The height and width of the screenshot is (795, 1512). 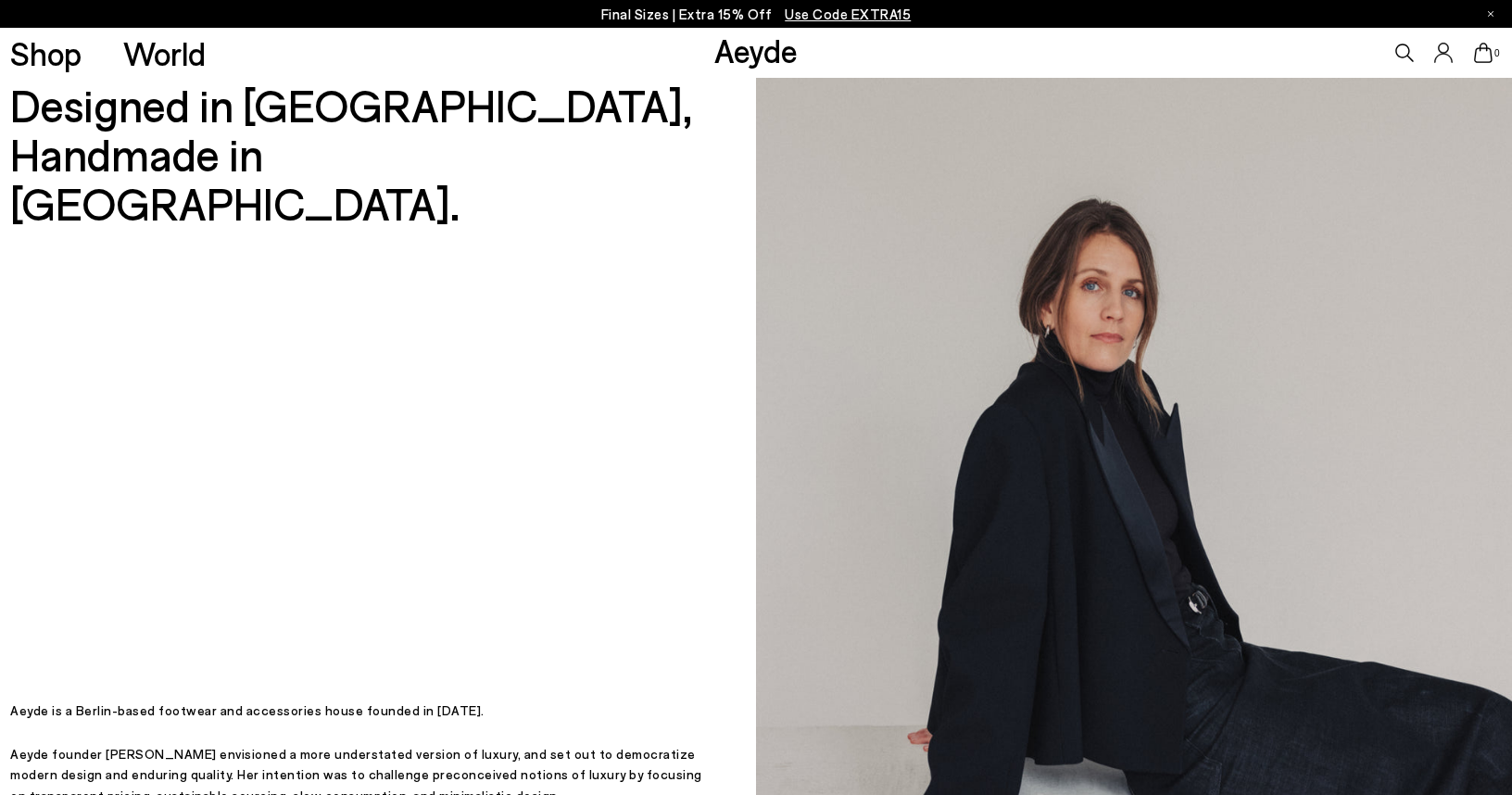 What do you see at coordinates (45, 53) in the screenshot?
I see `a: Shop` at bounding box center [45, 53].